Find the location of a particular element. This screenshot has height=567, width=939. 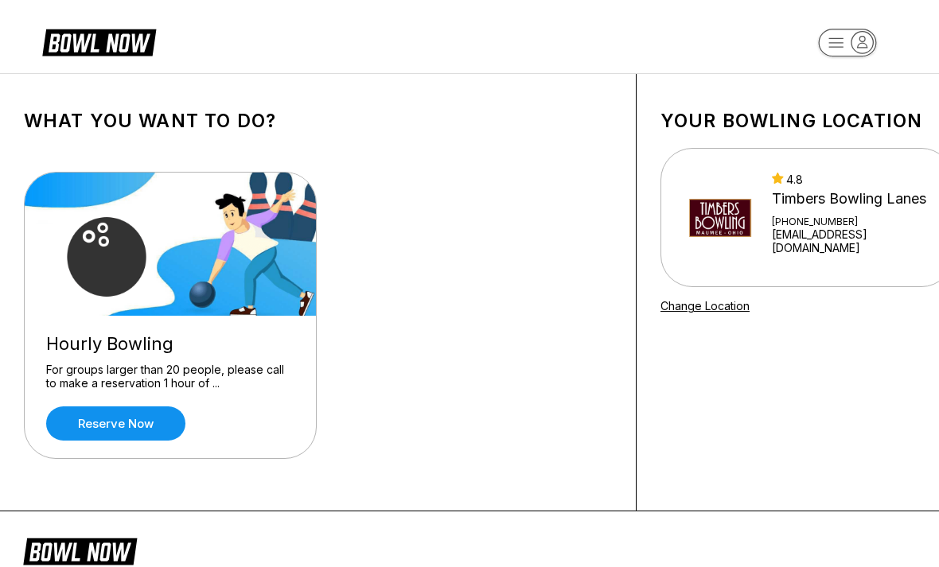

div: Timbers Bowling Lanes is located at coordinates (851, 199).